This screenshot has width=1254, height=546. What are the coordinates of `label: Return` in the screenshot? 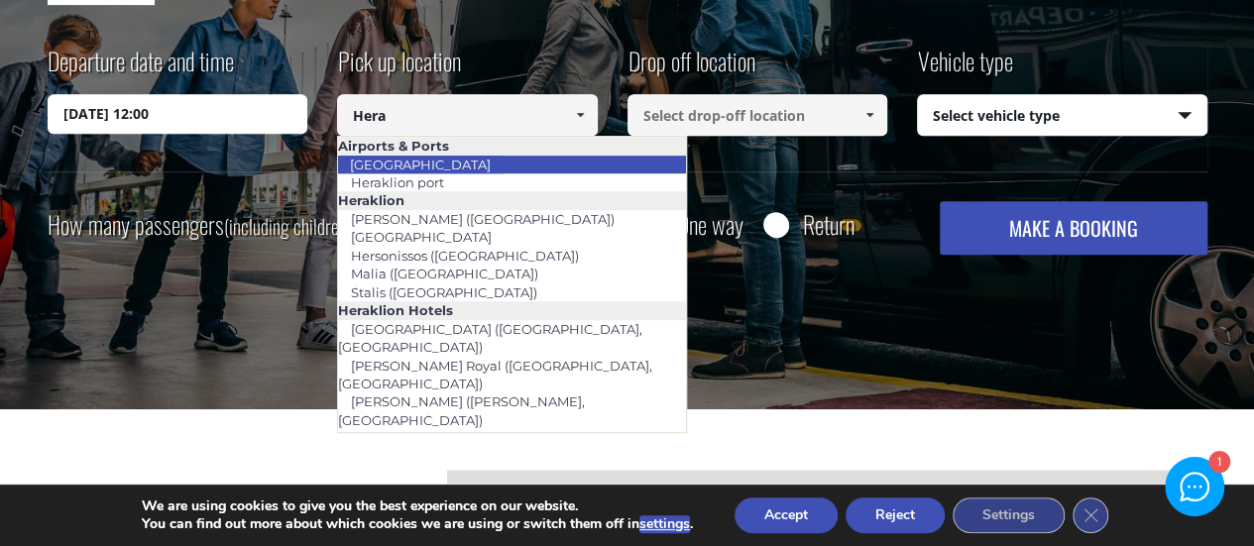 It's located at (829, 224).